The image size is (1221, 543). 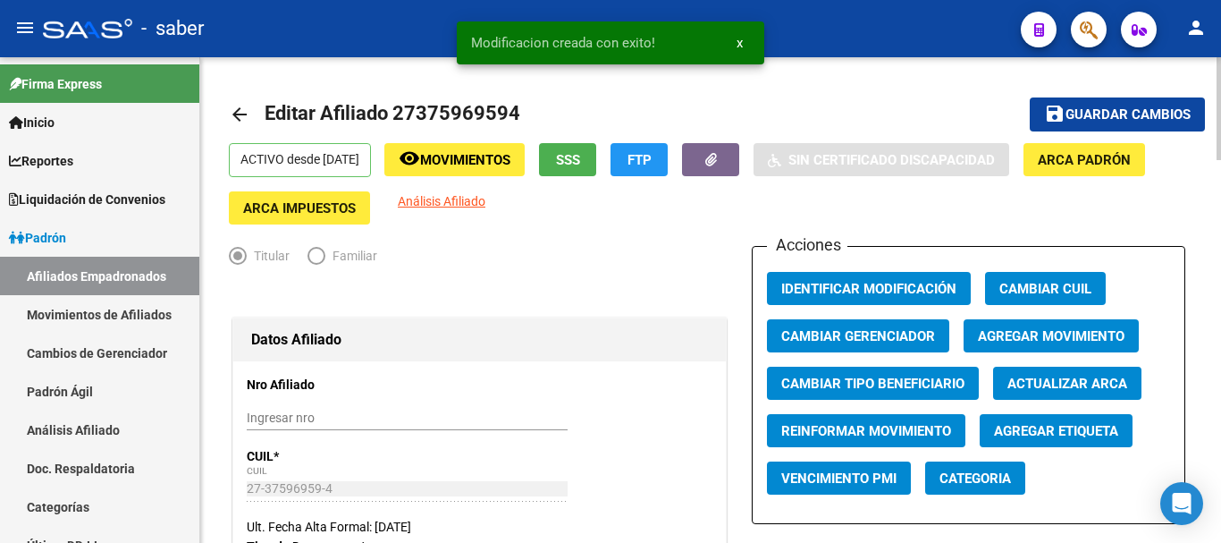 What do you see at coordinates (55, 84) in the screenshot?
I see `span: Firma Express` at bounding box center [55, 84].